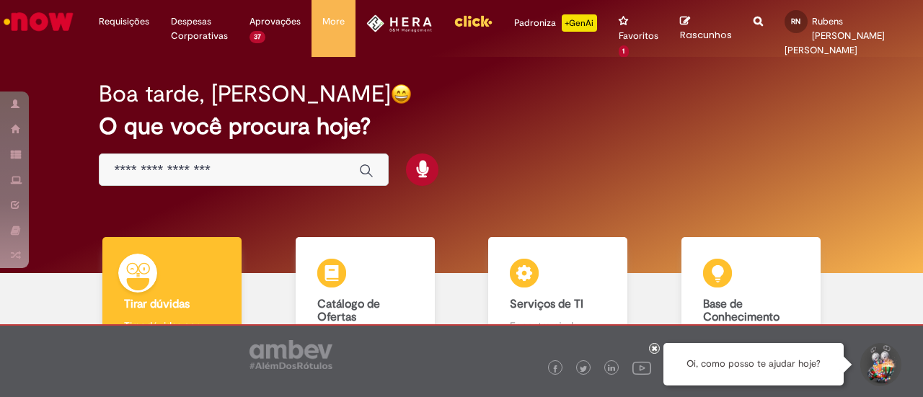 This screenshot has width=923, height=397. What do you see at coordinates (879, 365) in the screenshot?
I see `button: Iniciar Conversa de Suporte` at bounding box center [879, 365].